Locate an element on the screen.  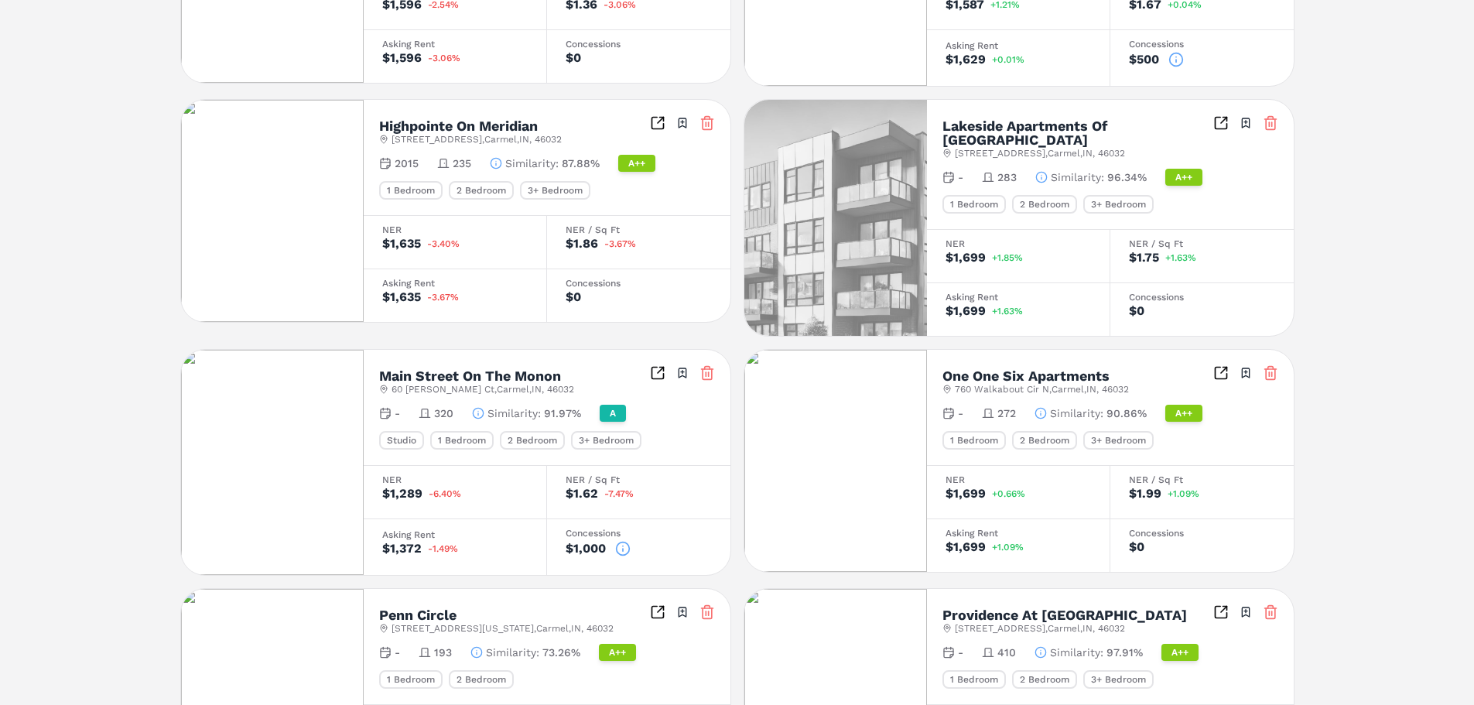
div: $1.99 is located at coordinates (1145, 494).